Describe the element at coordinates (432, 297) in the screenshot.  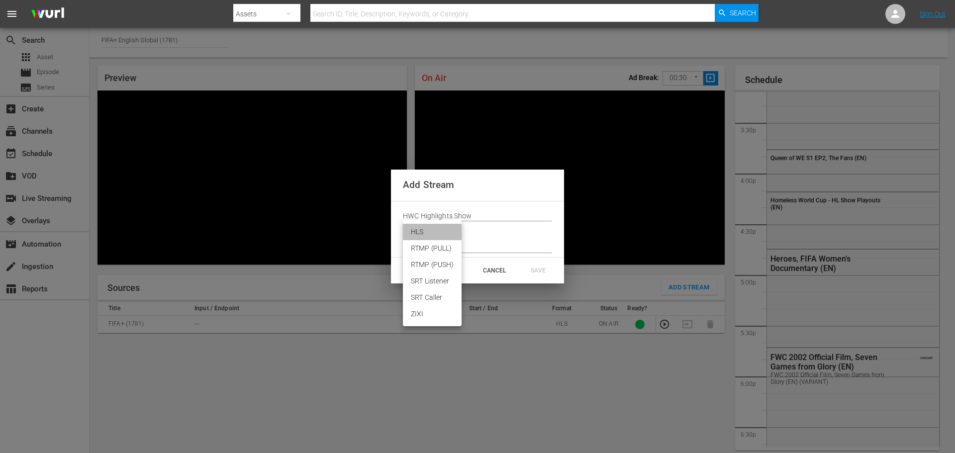
I see `li: SRT Caller` at that location.